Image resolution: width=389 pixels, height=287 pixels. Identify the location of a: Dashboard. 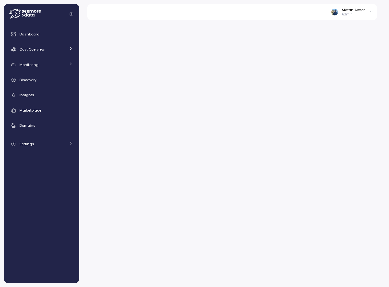
(42, 34).